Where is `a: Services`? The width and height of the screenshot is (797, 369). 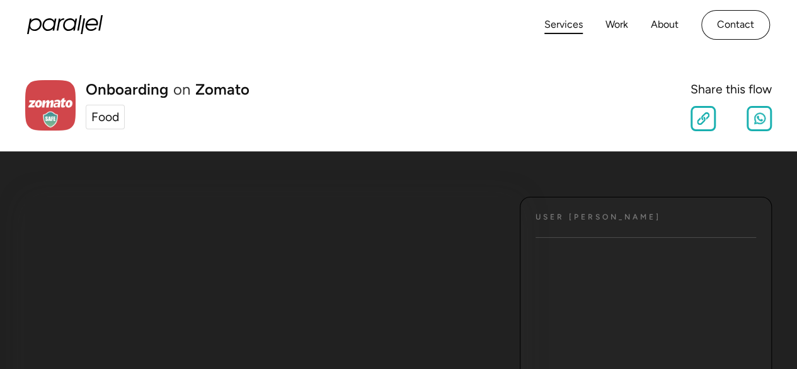
a: Services is located at coordinates (563, 25).